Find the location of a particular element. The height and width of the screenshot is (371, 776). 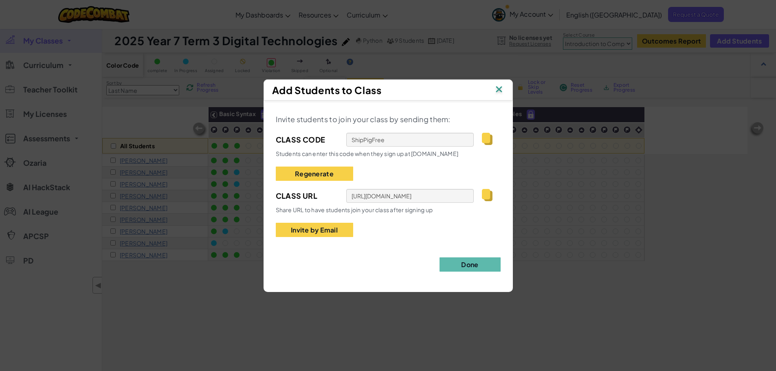

button: Regenerate is located at coordinates (315, 174).